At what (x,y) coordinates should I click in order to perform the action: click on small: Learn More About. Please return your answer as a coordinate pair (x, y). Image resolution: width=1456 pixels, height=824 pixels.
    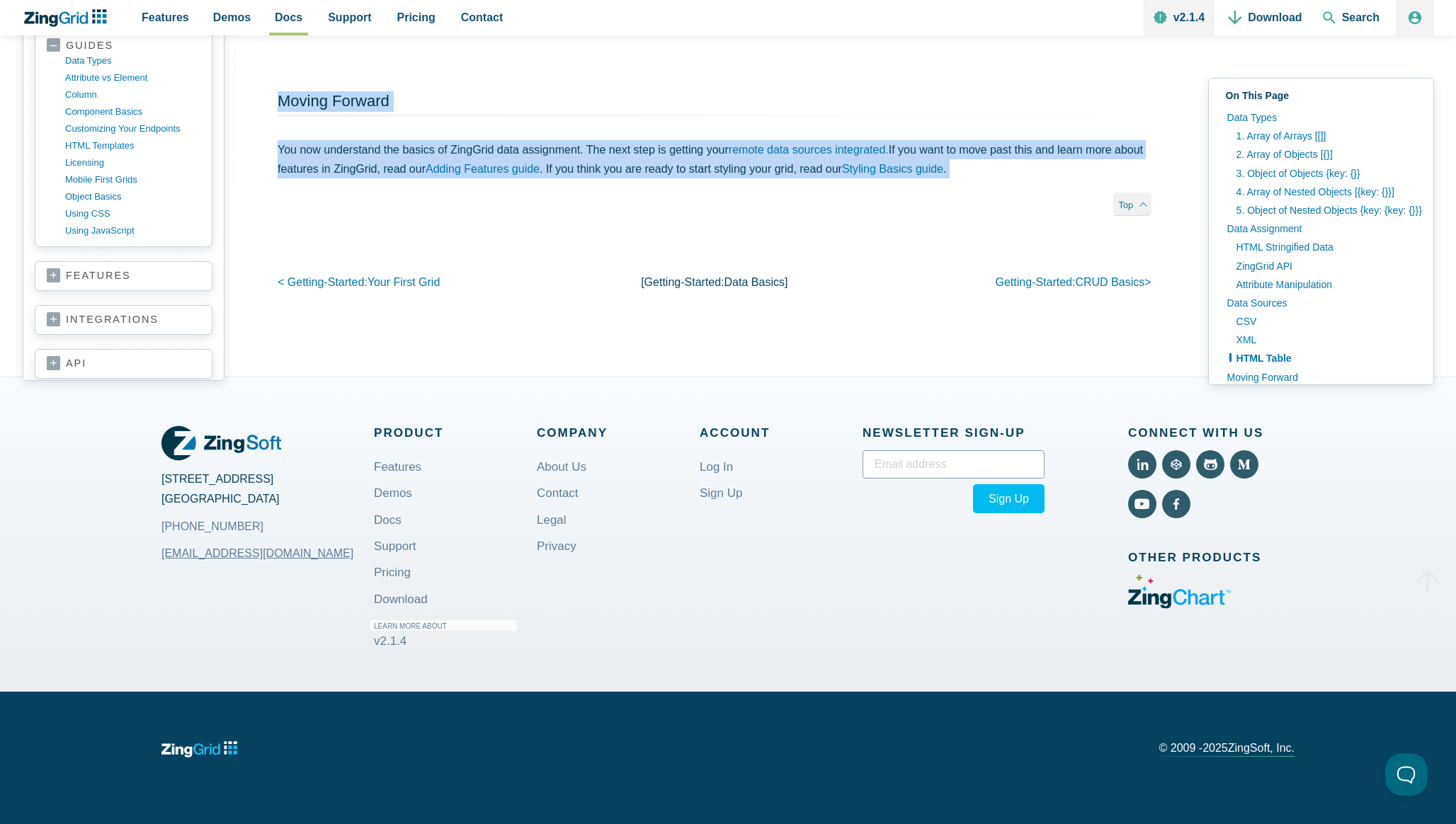
    Looking at the image, I should click on (443, 625).